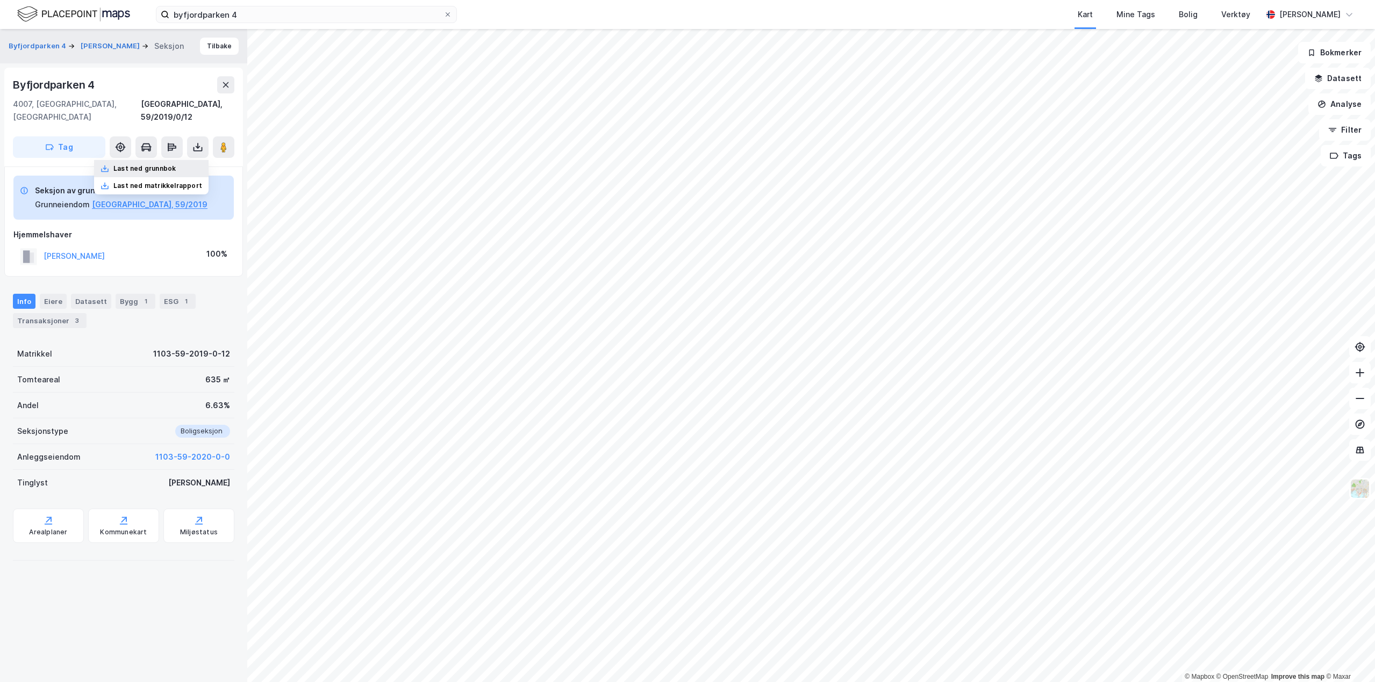 Image resolution: width=1375 pixels, height=682 pixels. I want to click on div: Eiere, so click(53, 301).